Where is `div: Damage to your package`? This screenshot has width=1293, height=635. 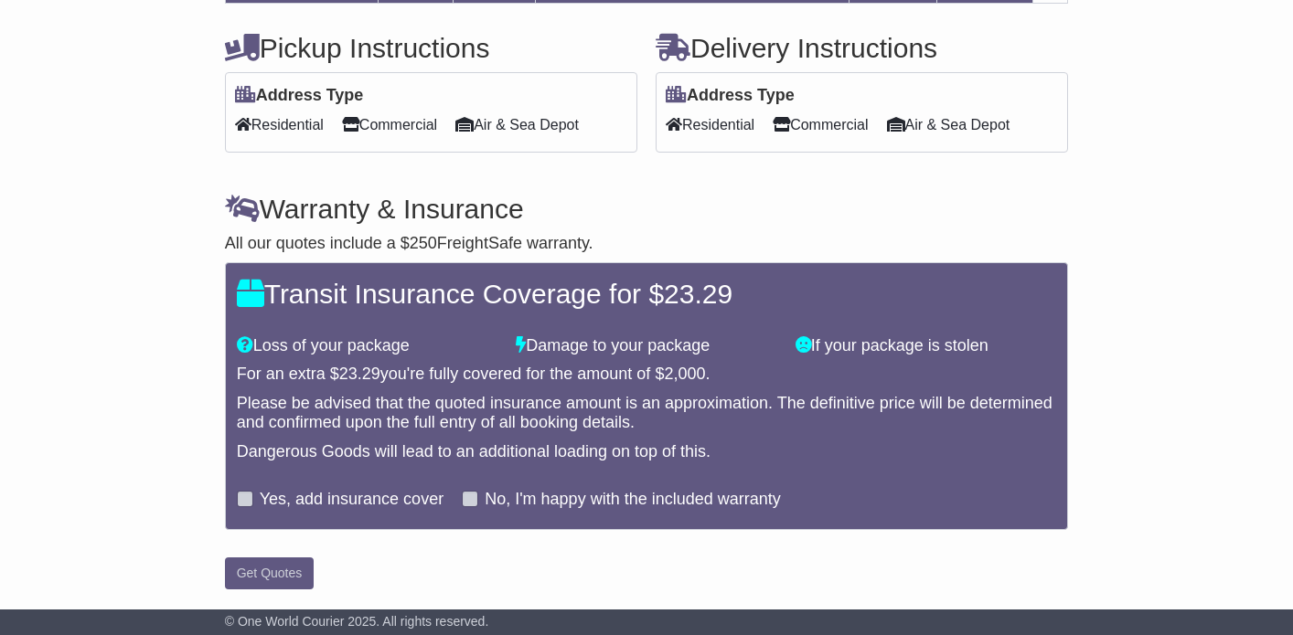 div: Damage to your package is located at coordinates (646, 346).